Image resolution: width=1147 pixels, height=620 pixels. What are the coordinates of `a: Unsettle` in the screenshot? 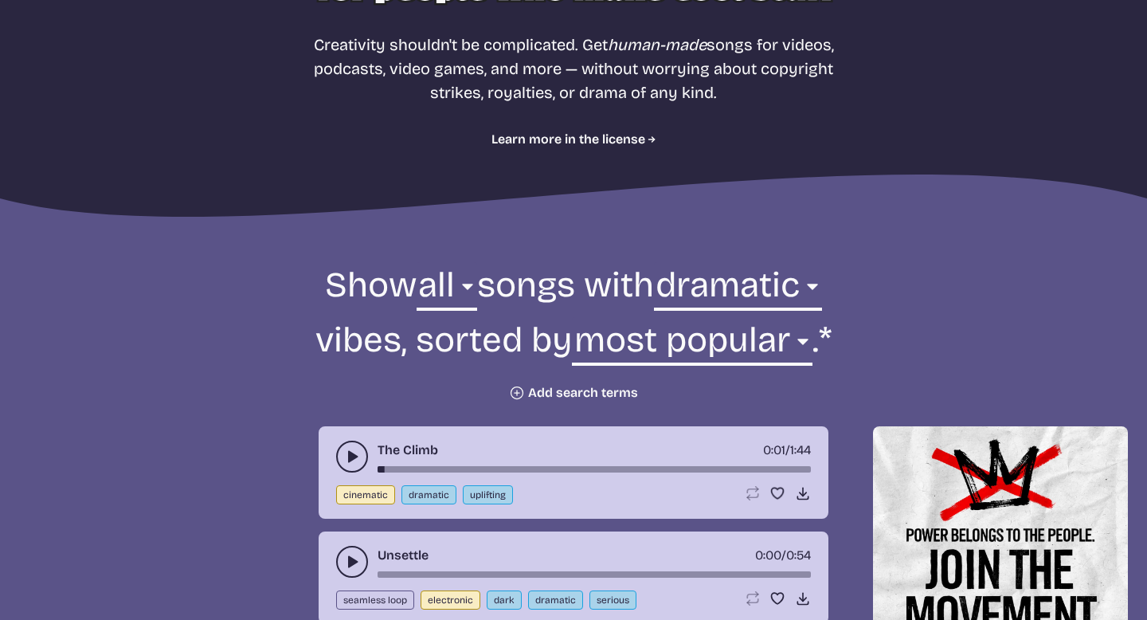 It's located at (403, 555).